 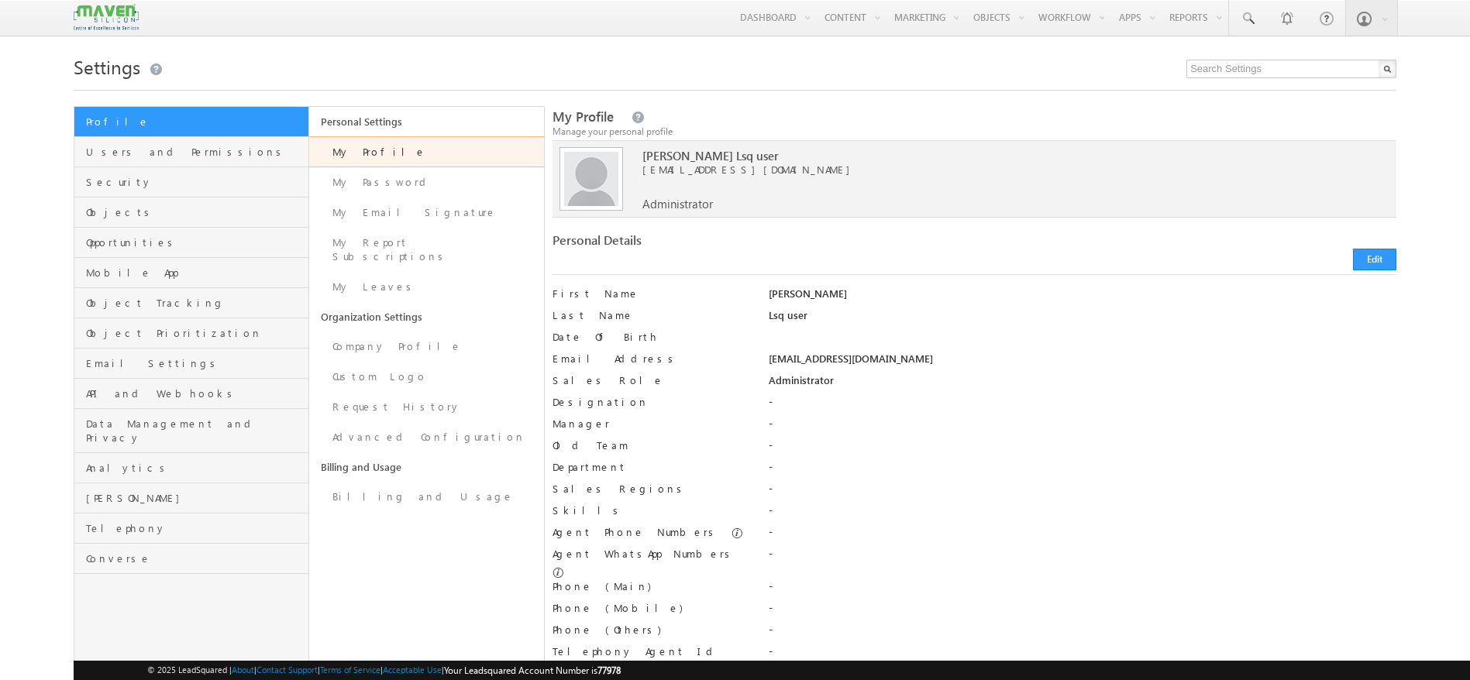 I want to click on label: Skills, so click(x=649, y=511).